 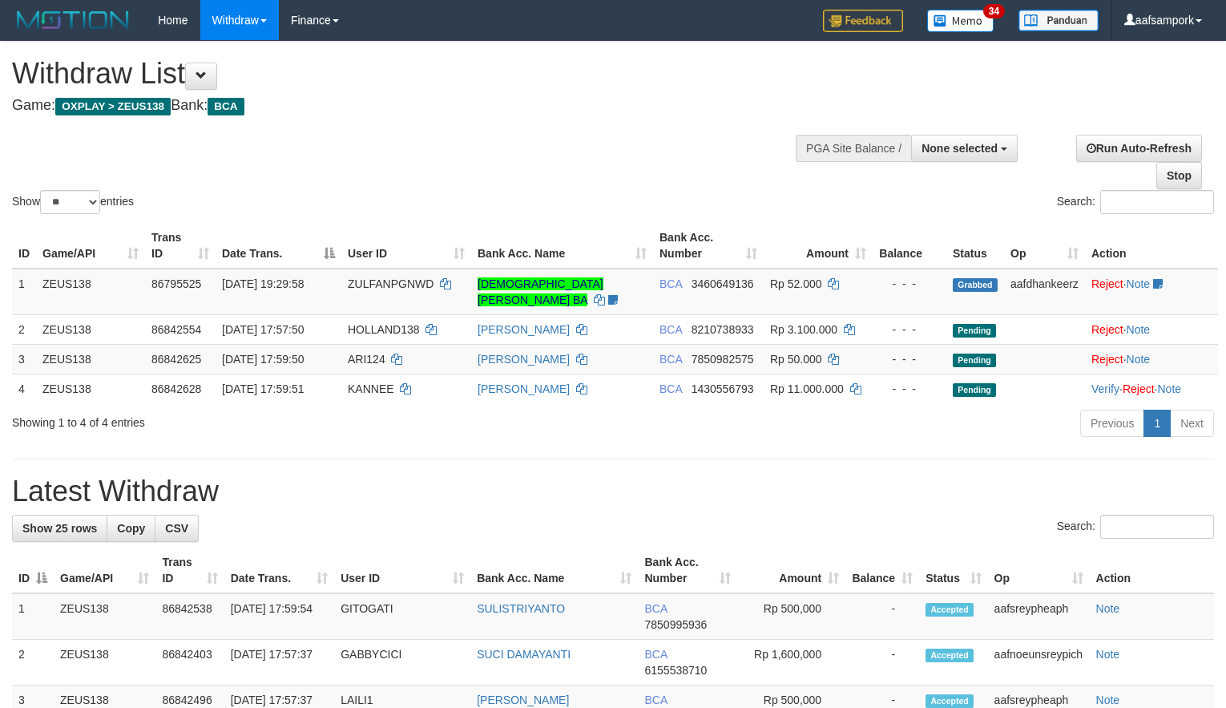 What do you see at coordinates (883, 570) in the screenshot?
I see `th: Balance: activate to sort column ascending` at bounding box center [883, 570].